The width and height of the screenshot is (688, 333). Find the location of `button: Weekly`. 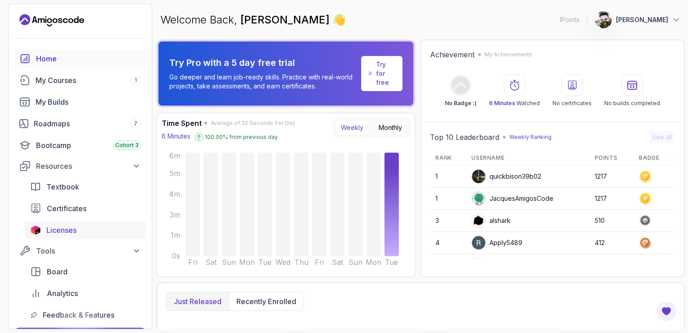

button: Weekly is located at coordinates (352, 128).